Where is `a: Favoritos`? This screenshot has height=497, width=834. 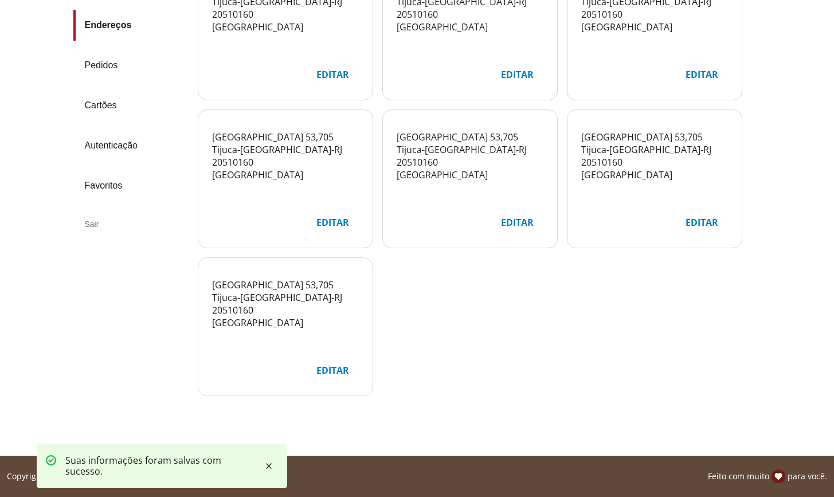
a: Favoritos is located at coordinates (131, 186).